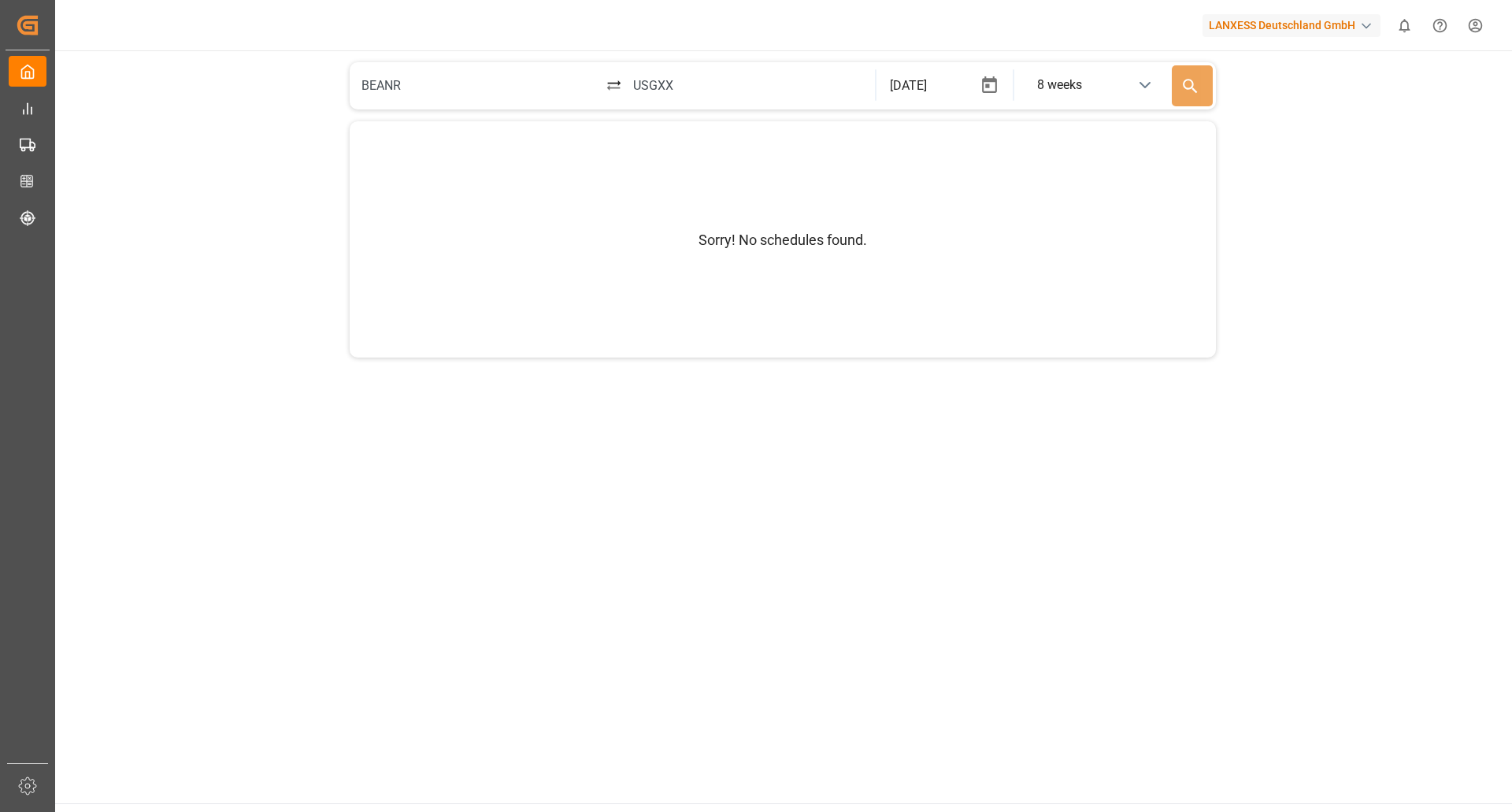  I want to click on p: Sorry! No schedules found., so click(783, 239).